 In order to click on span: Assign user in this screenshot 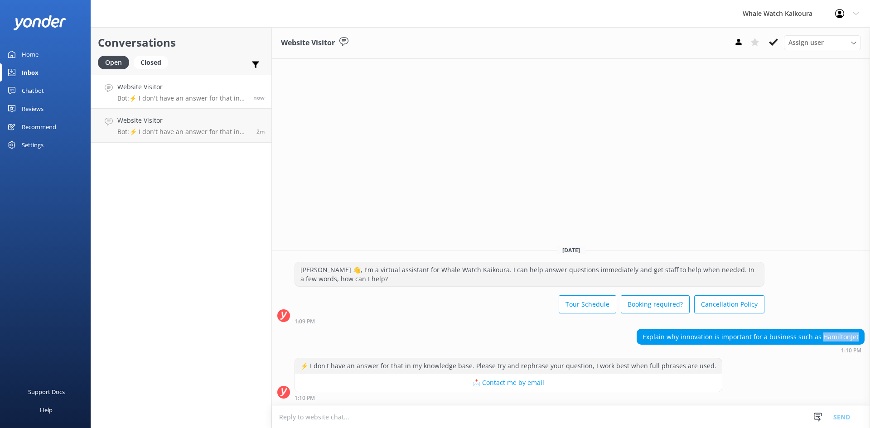, I will do `click(806, 43)`.